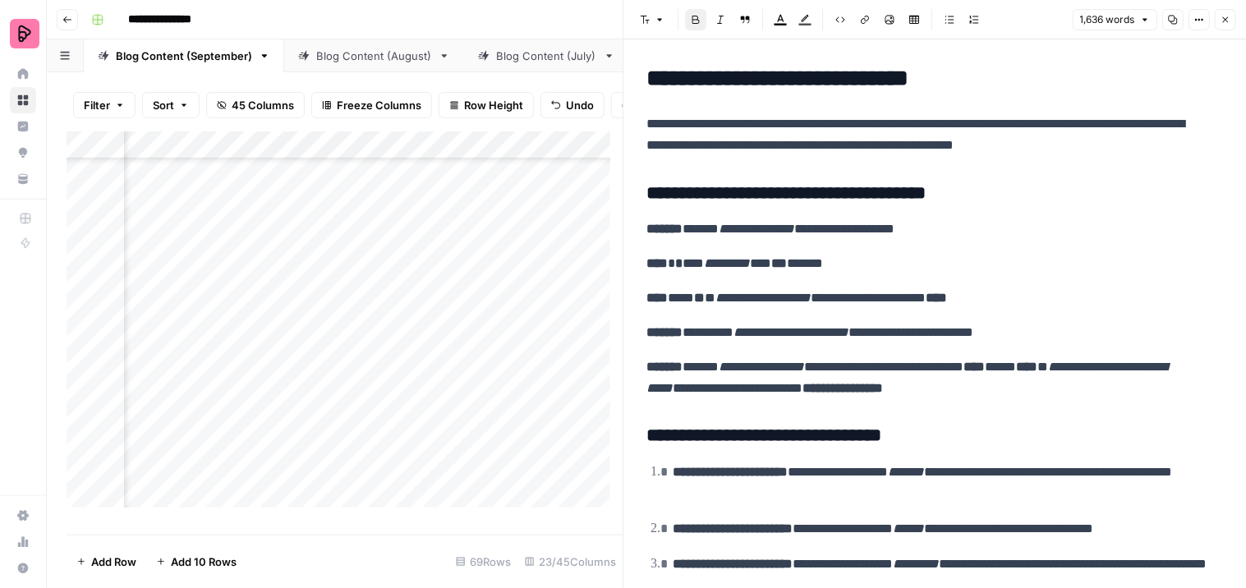  I want to click on div: Blog Content (July), so click(546, 56).